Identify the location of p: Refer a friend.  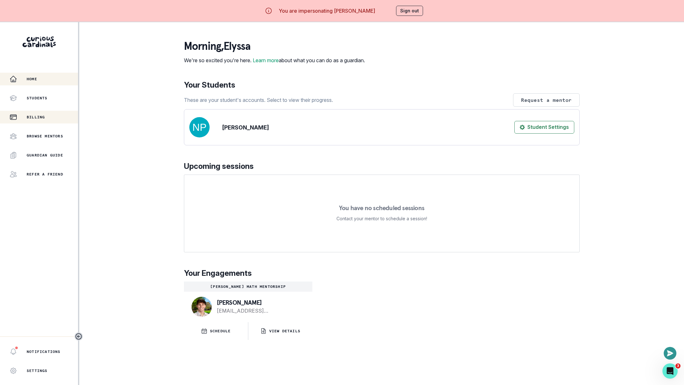
(45, 174).